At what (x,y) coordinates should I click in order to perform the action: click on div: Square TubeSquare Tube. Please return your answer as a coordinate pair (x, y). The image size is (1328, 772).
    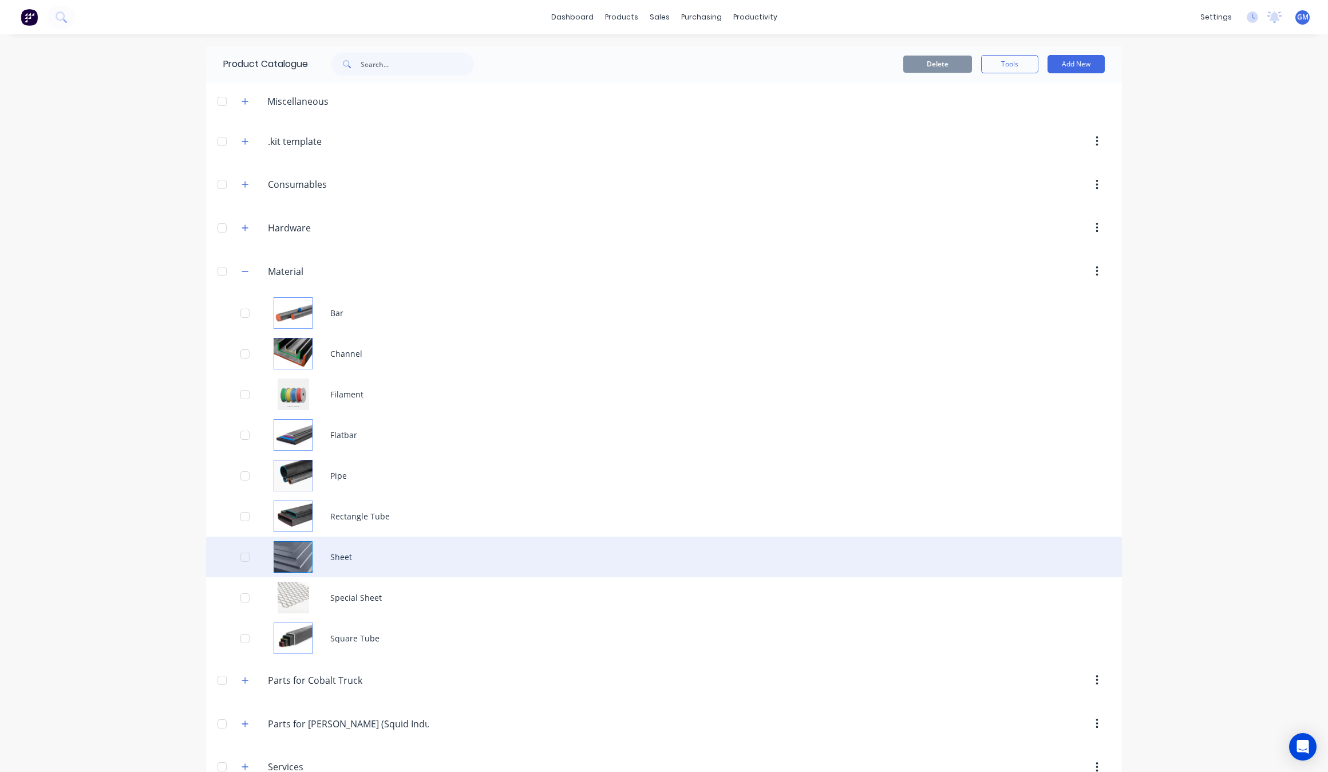
    Looking at the image, I should click on (664, 638).